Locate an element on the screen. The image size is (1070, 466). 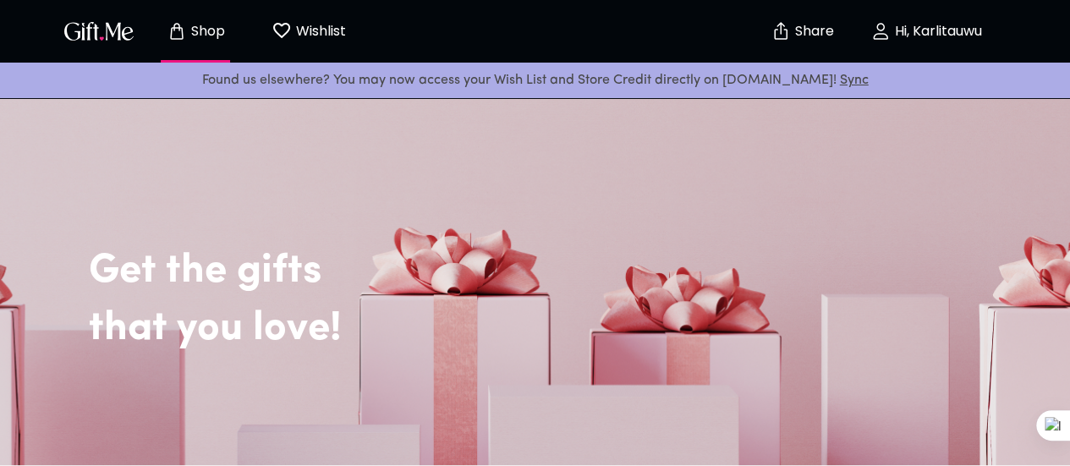
img: secure is located at coordinates (780, 31).